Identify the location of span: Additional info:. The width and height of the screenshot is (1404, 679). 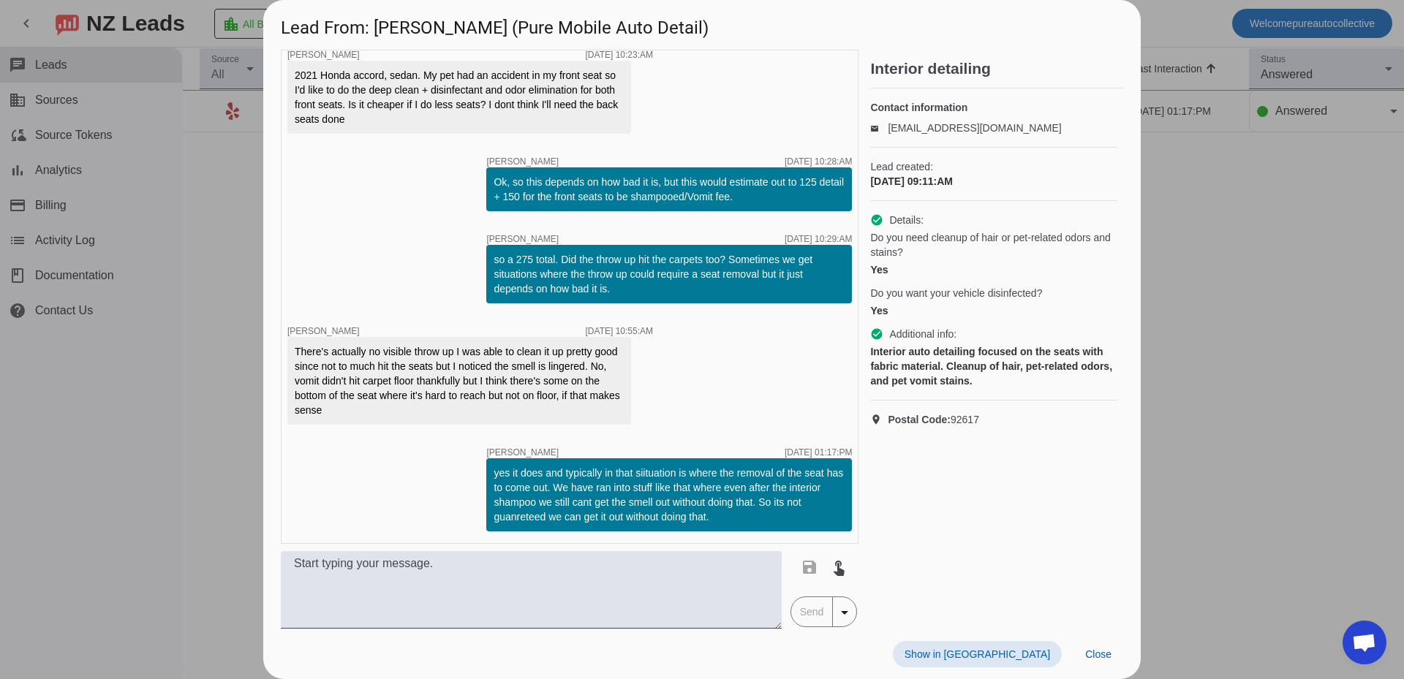
(923, 334).